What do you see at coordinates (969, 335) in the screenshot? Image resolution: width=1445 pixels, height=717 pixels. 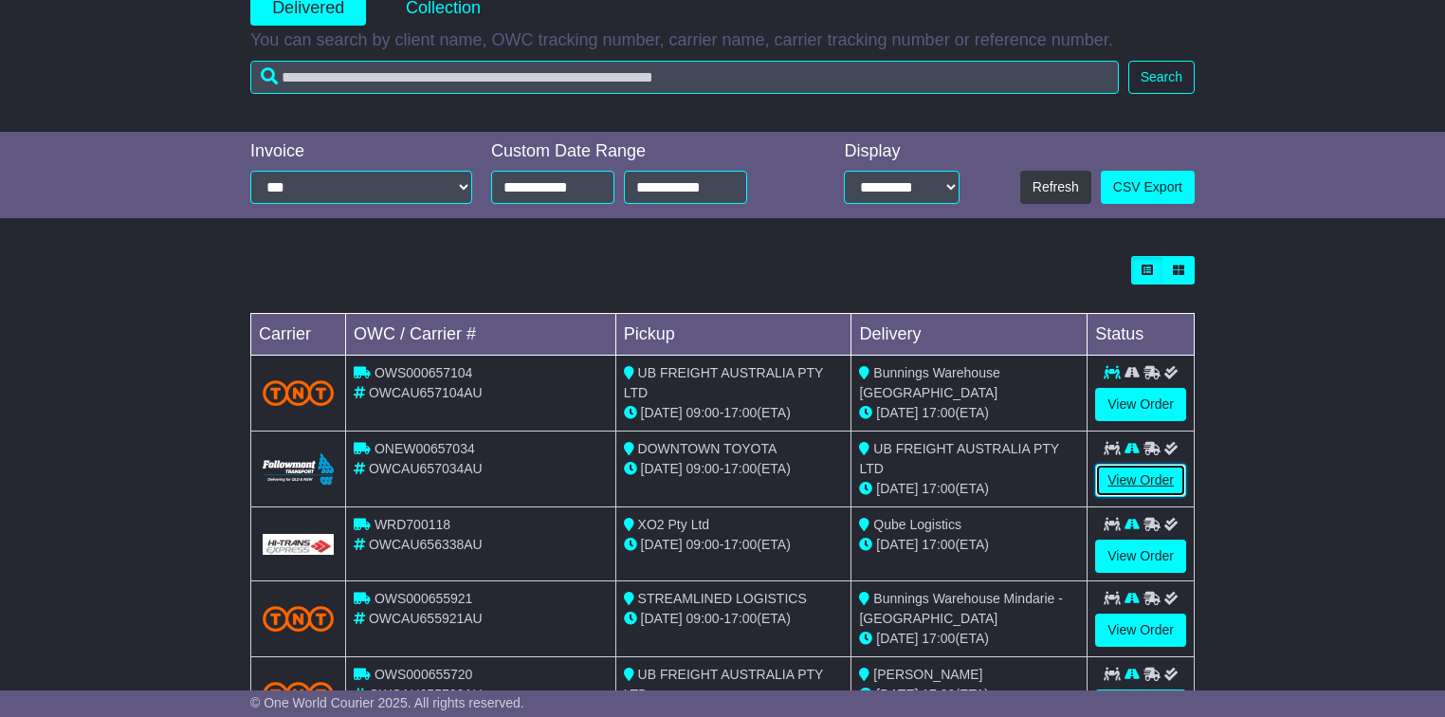 I see `td: Delivery` at bounding box center [969, 335].